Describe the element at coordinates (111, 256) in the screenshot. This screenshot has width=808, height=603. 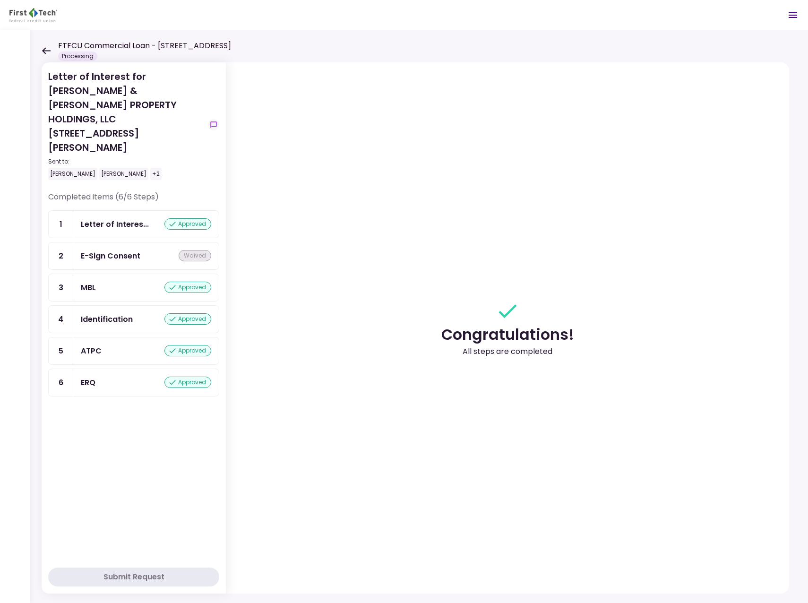
I see `div: E-Sign Consent` at that location.